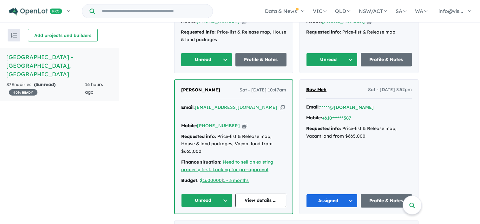 The height and width of the screenshot is (224, 480). What do you see at coordinates (153, 11) in the screenshot?
I see `input: Try estate name, suburb, builder or developer` at bounding box center [153, 11].